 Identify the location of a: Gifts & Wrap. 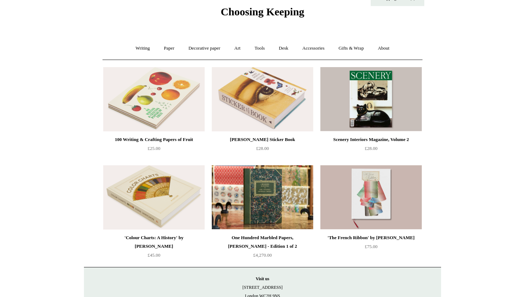
(351, 48).